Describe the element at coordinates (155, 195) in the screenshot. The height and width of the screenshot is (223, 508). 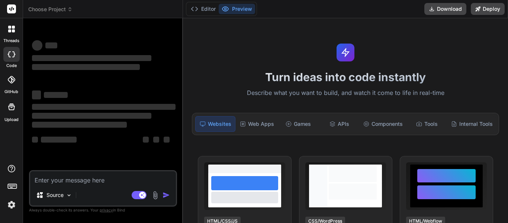
I see `img: attachment` at that location.